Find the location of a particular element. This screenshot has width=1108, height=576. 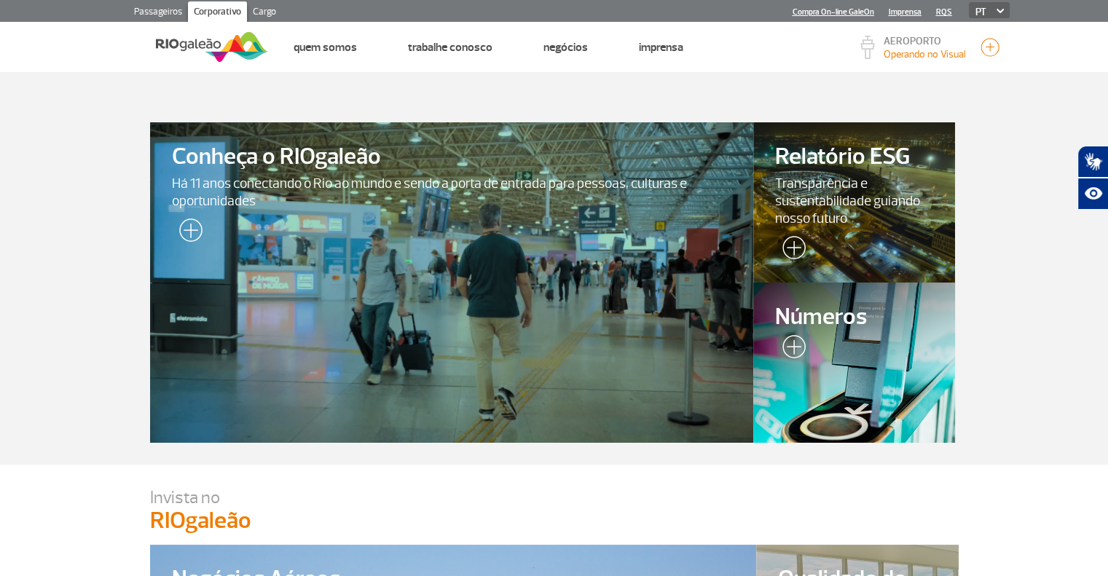

button: Abrir recursos assistivos. is located at coordinates (1093, 194).